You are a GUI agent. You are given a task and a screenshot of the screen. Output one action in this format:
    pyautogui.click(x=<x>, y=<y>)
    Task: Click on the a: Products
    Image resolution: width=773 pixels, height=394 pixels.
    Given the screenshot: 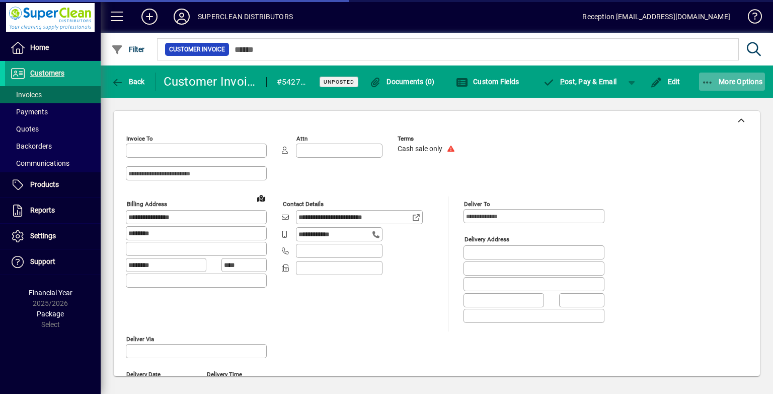 What is the action you would take?
    pyautogui.click(x=53, y=185)
    